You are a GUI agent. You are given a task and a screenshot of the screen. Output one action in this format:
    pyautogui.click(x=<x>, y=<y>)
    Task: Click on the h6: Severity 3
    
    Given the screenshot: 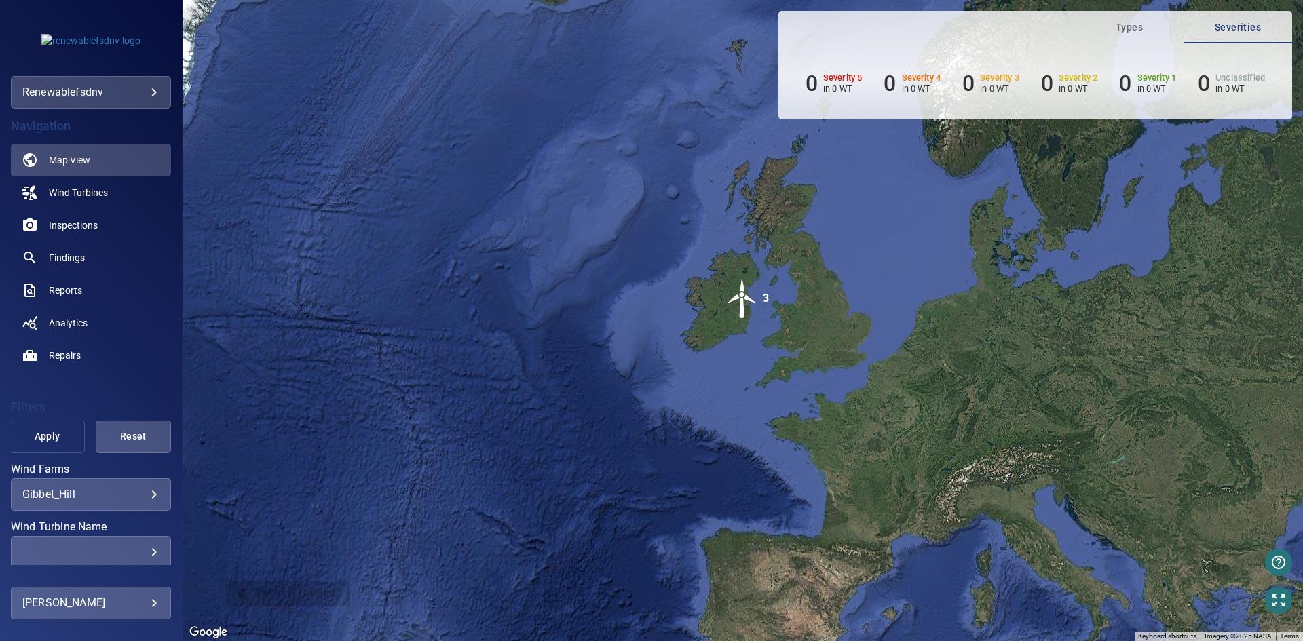 What is the action you would take?
    pyautogui.click(x=1000, y=78)
    